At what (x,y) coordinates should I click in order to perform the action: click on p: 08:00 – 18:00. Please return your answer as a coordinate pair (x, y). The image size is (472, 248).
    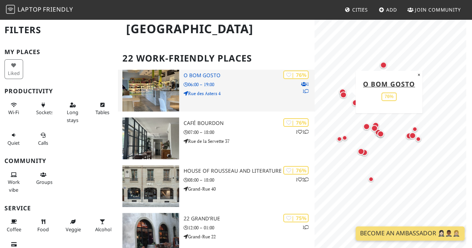
    Looking at the image, I should click on (249, 180).